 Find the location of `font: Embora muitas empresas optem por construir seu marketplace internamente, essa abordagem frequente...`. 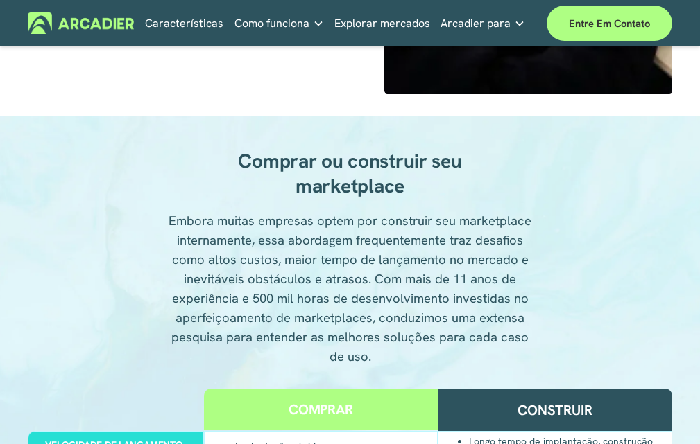

font: Embora muitas empresas optem por construir seu marketplace internamente, essa abordagem frequente... is located at coordinates (352, 289).